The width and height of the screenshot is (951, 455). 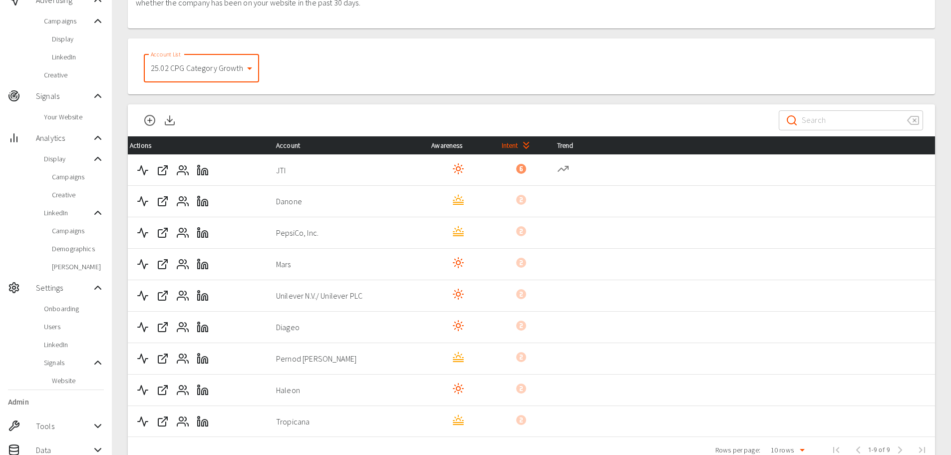 What do you see at coordinates (64, 287) in the screenshot?
I see `span: Settings` at bounding box center [64, 287].